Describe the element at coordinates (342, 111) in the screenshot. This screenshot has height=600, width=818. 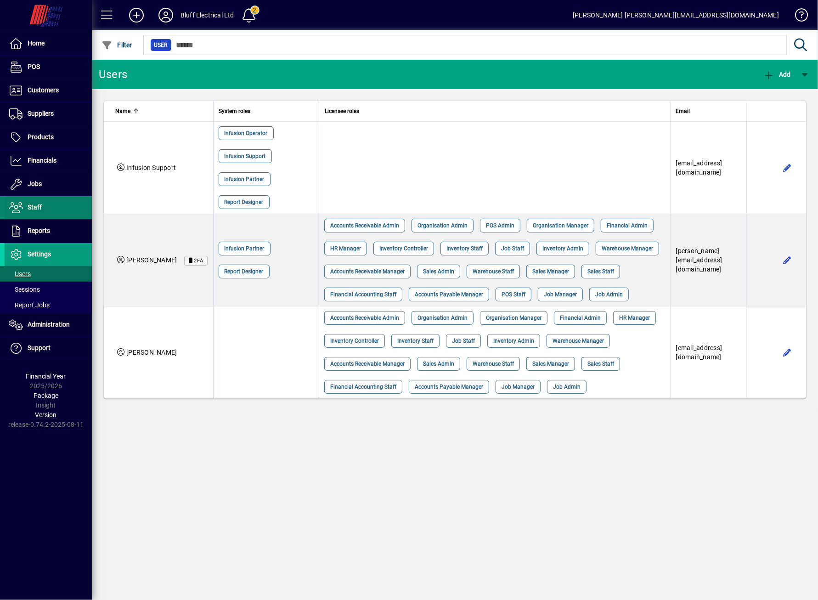
I see `span: Licensee roles` at that location.